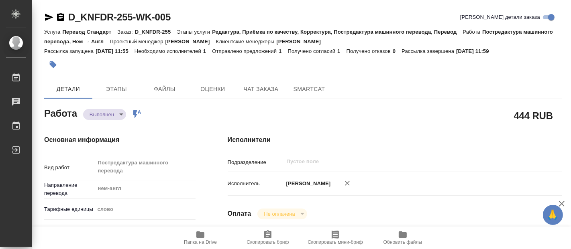 The image size is (571, 249). I want to click on p: Тарифные единицы, so click(69, 210).